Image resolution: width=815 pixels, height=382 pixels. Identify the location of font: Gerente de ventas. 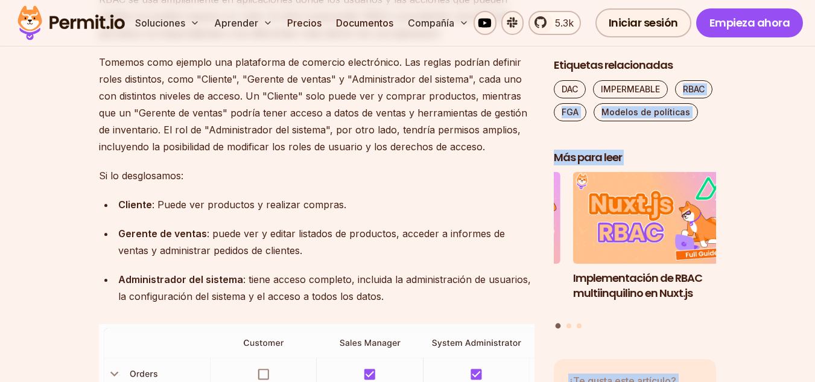
(162, 233).